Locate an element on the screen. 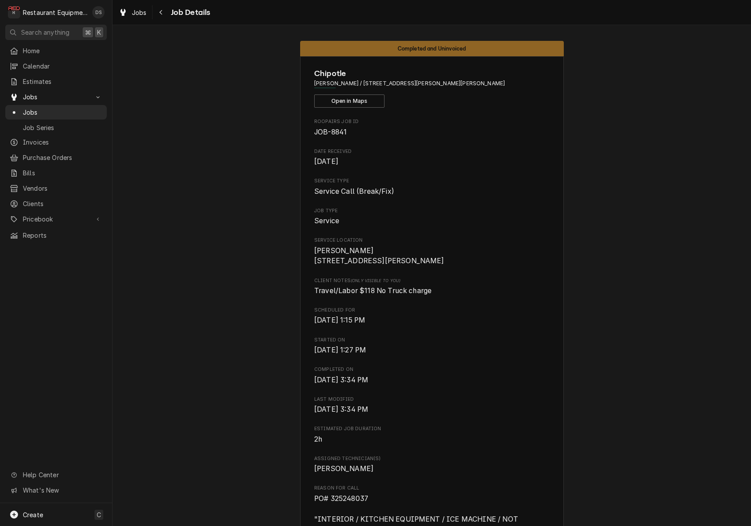  div: Scheduled For is located at coordinates (431, 316).